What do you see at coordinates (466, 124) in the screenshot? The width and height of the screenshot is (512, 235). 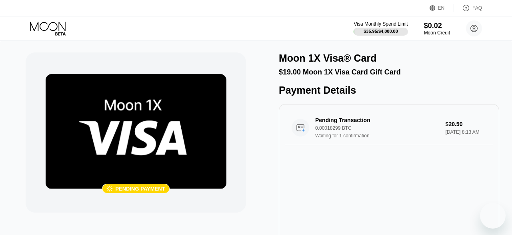 I see `div: $20.50` at bounding box center [466, 124].